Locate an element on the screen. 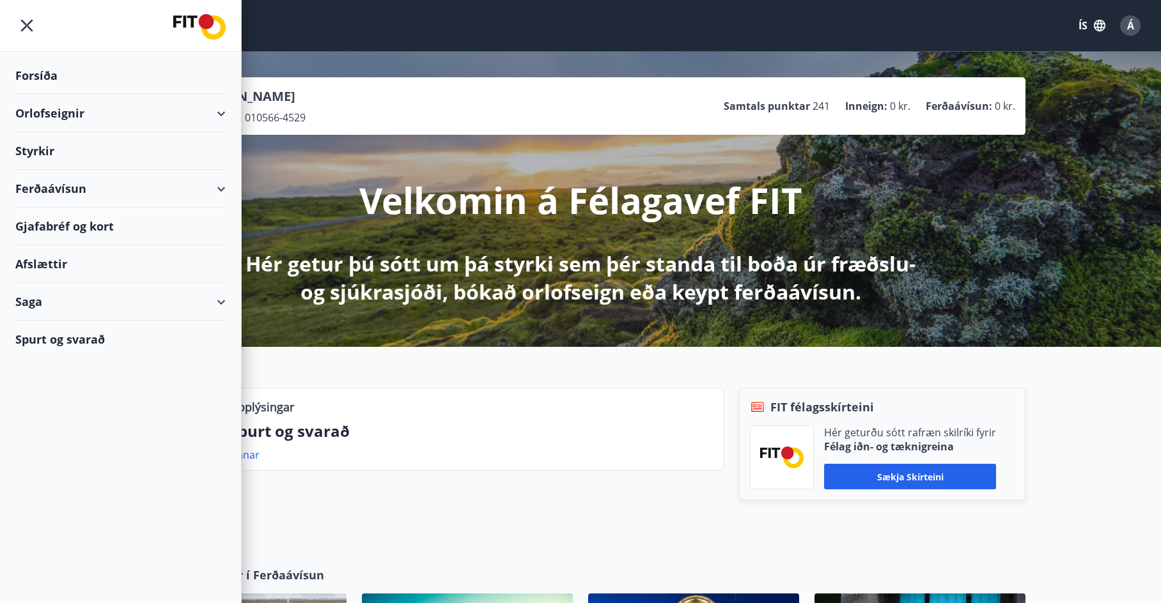 The width and height of the screenshot is (1161, 603). button: menu is located at coordinates (27, 26).